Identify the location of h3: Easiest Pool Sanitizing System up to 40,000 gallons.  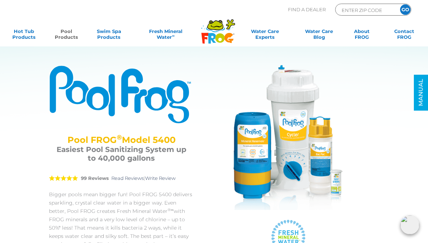
(121, 154).